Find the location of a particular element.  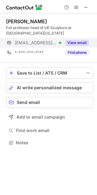

button: Send email is located at coordinates (50, 103).